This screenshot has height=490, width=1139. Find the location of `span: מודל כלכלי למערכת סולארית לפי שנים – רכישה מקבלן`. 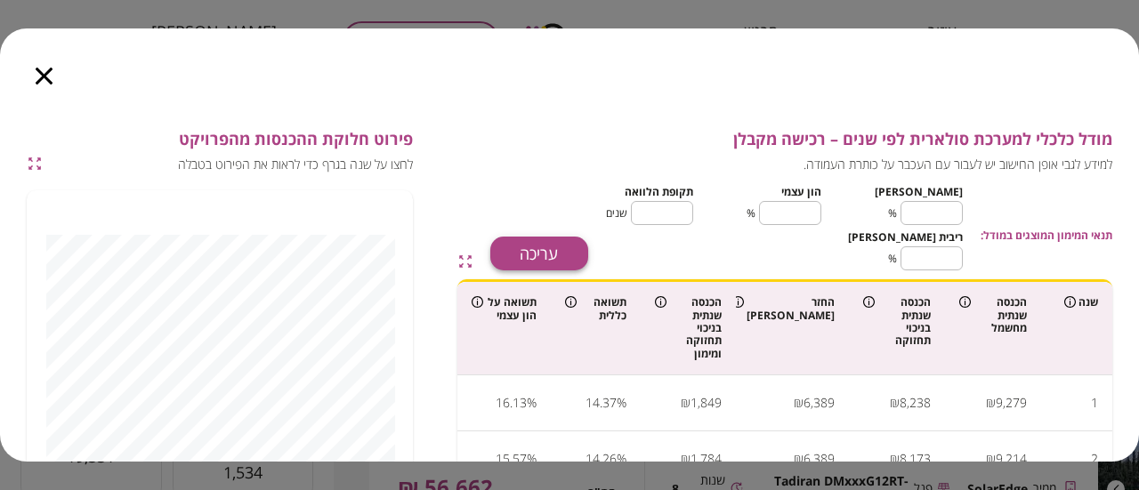

span: מודל כלכלי למערכת סולארית לפי שנים – רכישה מקבלן is located at coordinates (801, 140).